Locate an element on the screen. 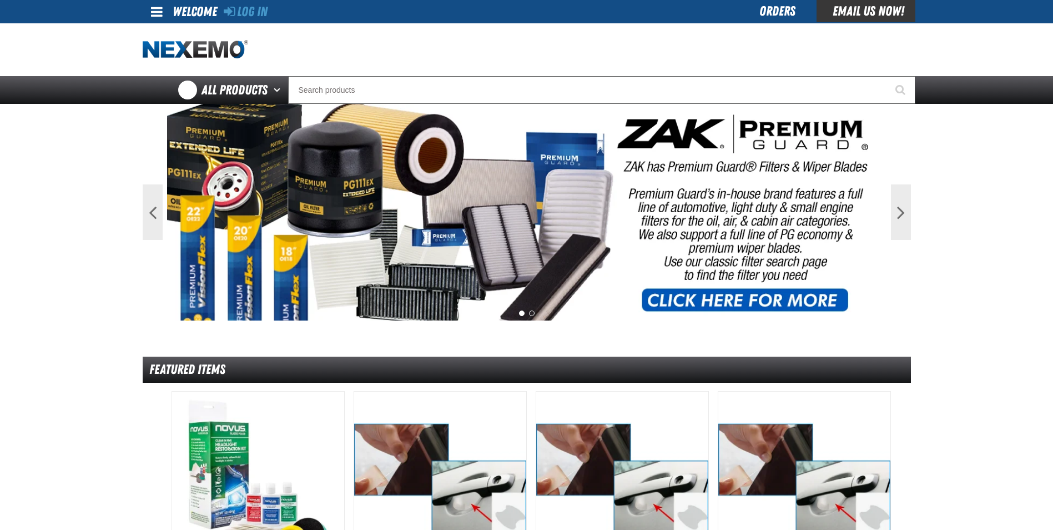 The image size is (1053, 530). button: 2 of 2 is located at coordinates (532, 313).